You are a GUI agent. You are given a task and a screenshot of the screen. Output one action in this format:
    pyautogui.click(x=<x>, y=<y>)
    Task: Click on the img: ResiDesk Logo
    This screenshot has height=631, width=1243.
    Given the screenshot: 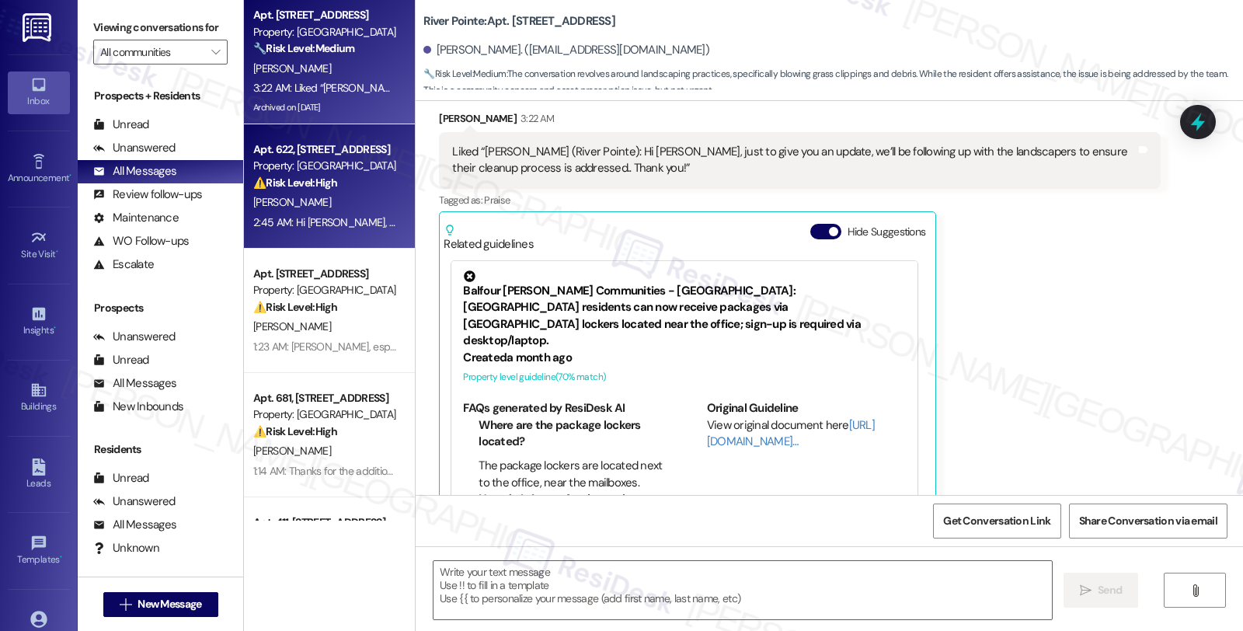 What is the action you would take?
    pyautogui.click(x=38, y=27)
    